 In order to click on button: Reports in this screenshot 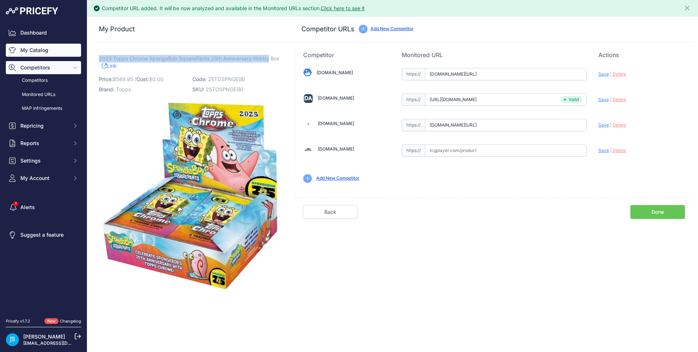, I will do `click(43, 143)`.